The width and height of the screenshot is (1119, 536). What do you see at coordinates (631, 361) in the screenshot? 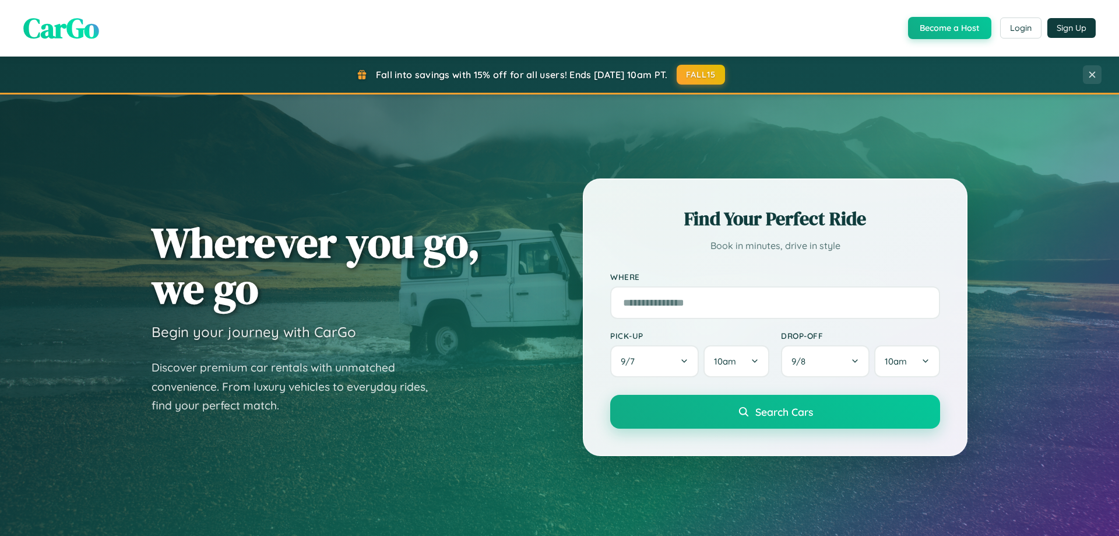
I see `span: 9 / 7` at bounding box center [631, 361].